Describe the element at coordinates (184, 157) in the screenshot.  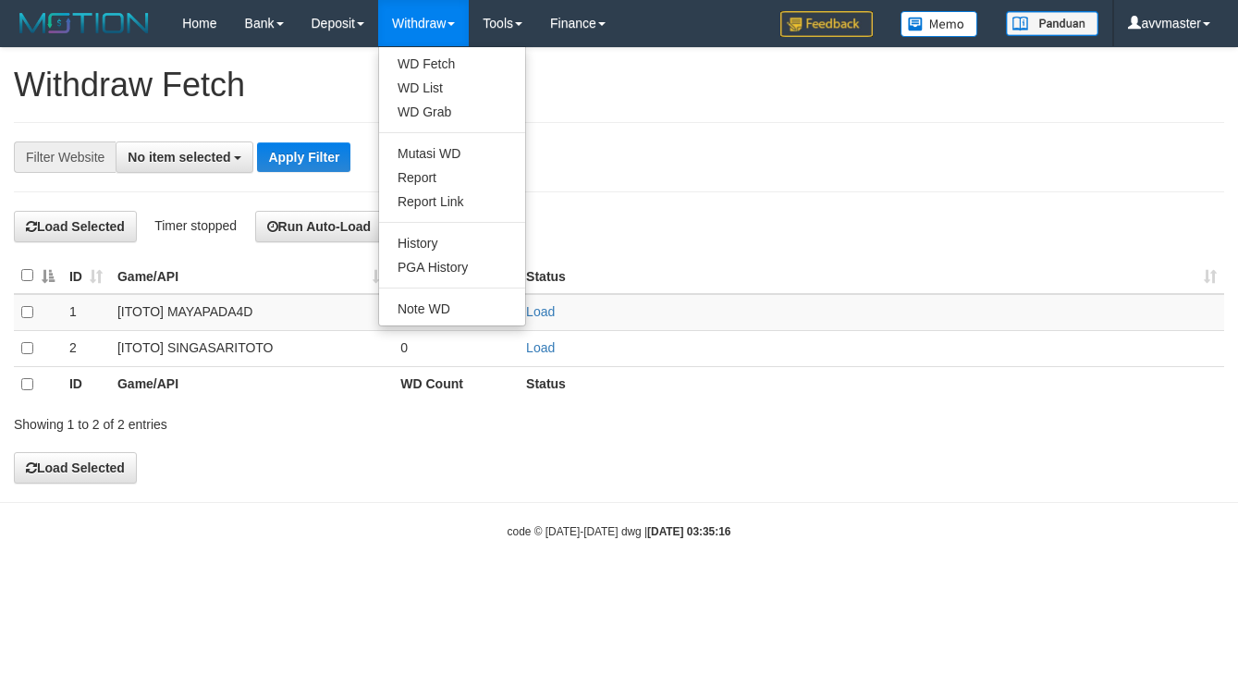
I see `button: No item selected` at that location.